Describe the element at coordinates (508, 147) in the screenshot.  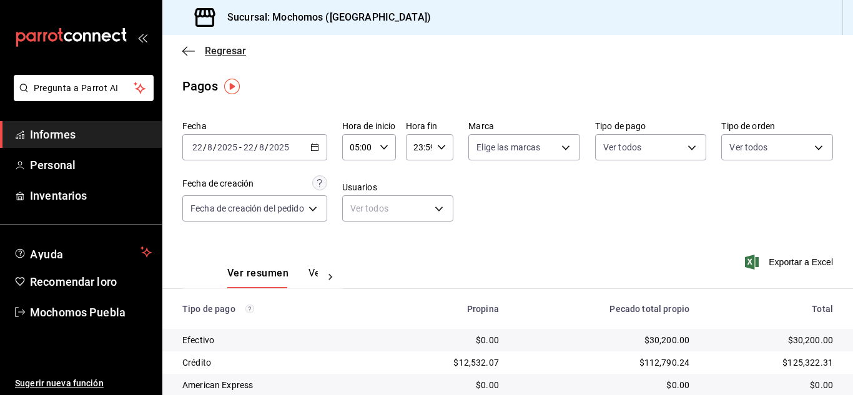
I see `font: Elige las marcas` at that location.